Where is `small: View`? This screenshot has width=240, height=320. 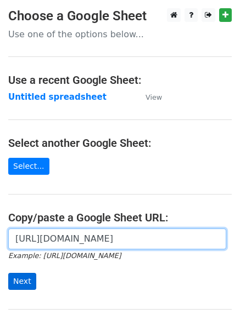 small: View is located at coordinates (153, 97).